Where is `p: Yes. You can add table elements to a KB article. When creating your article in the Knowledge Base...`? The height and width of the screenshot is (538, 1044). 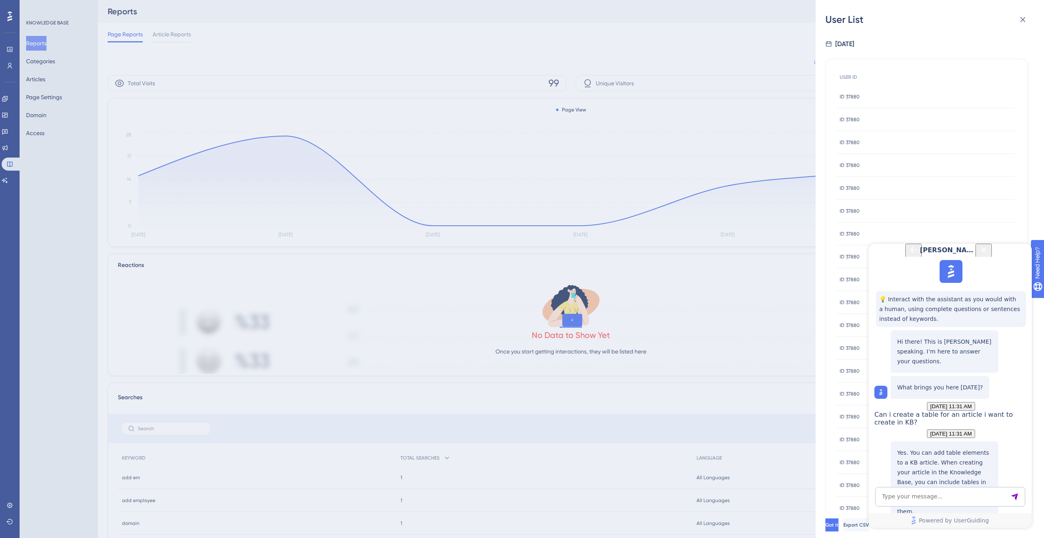 p: Yes. You can add table elements to a KB article. When creating your article in the Knowledge Base... is located at coordinates (76, 238).